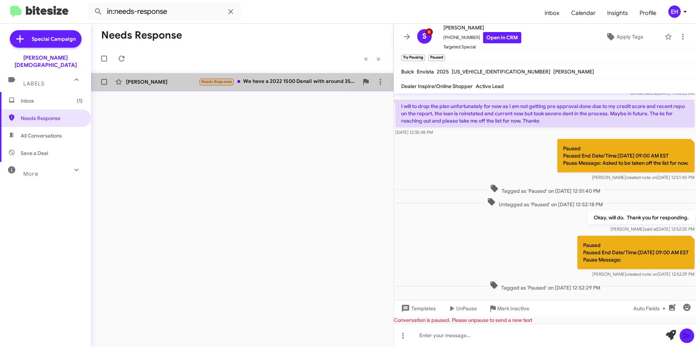 The width and height of the screenshot is (696, 347). What do you see at coordinates (413, 58) in the screenshot?
I see `small: Try Pausing` at bounding box center [413, 58].